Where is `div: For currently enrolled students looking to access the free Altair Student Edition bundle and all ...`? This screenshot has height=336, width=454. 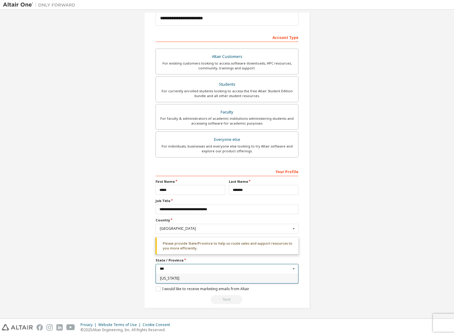 div: For currently enrolled students looking to access the free Altair Student Edition bundle and all ... is located at coordinates (227, 94).